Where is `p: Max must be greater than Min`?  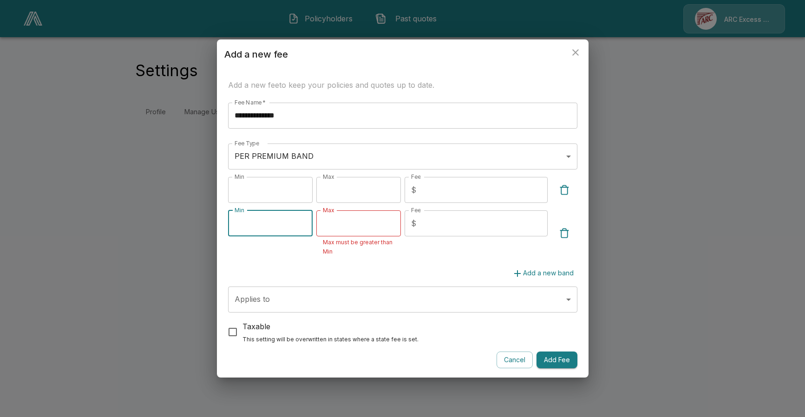 p: Max must be greater than Min is located at coordinates (359, 247).